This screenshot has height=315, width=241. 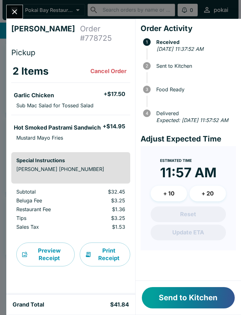 I want to click on p: Tips, so click(x=45, y=218).